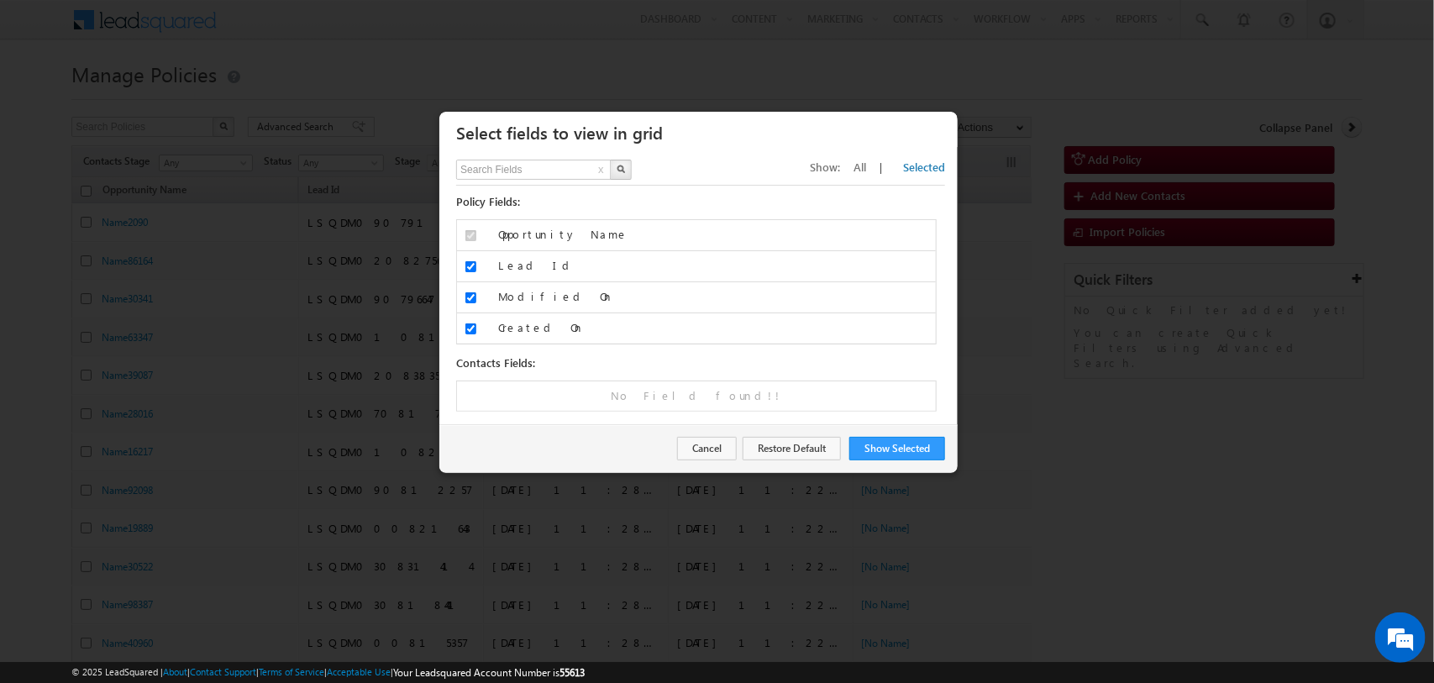  Describe the element at coordinates (696, 396) in the screenshot. I see `div: No Field found!!` at that location.